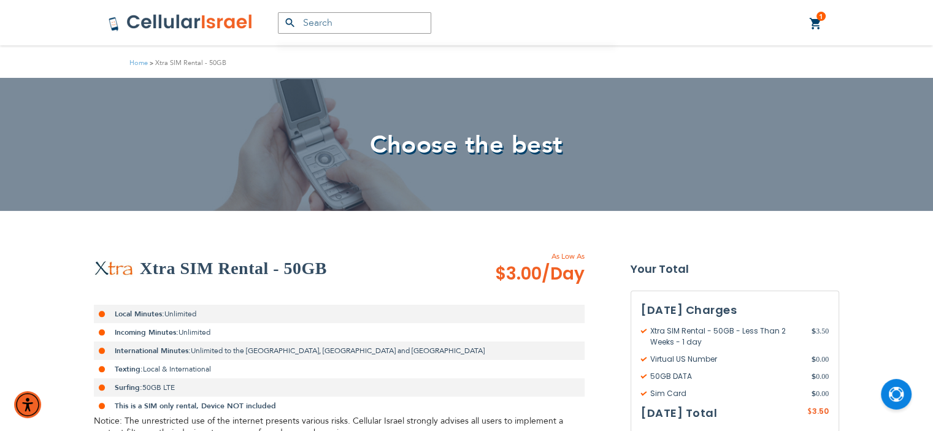 The width and height of the screenshot is (933, 431). Describe the element at coordinates (816, 24) in the screenshot. I see `a: 1` at that location.